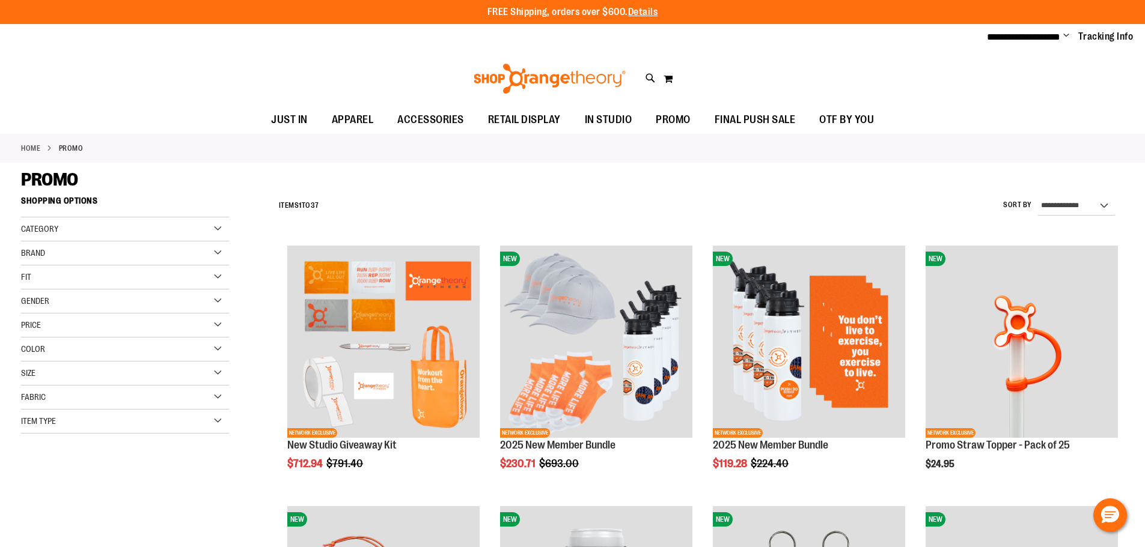 The height and width of the screenshot is (547, 1145). I want to click on a: APPAREL, so click(353, 120).